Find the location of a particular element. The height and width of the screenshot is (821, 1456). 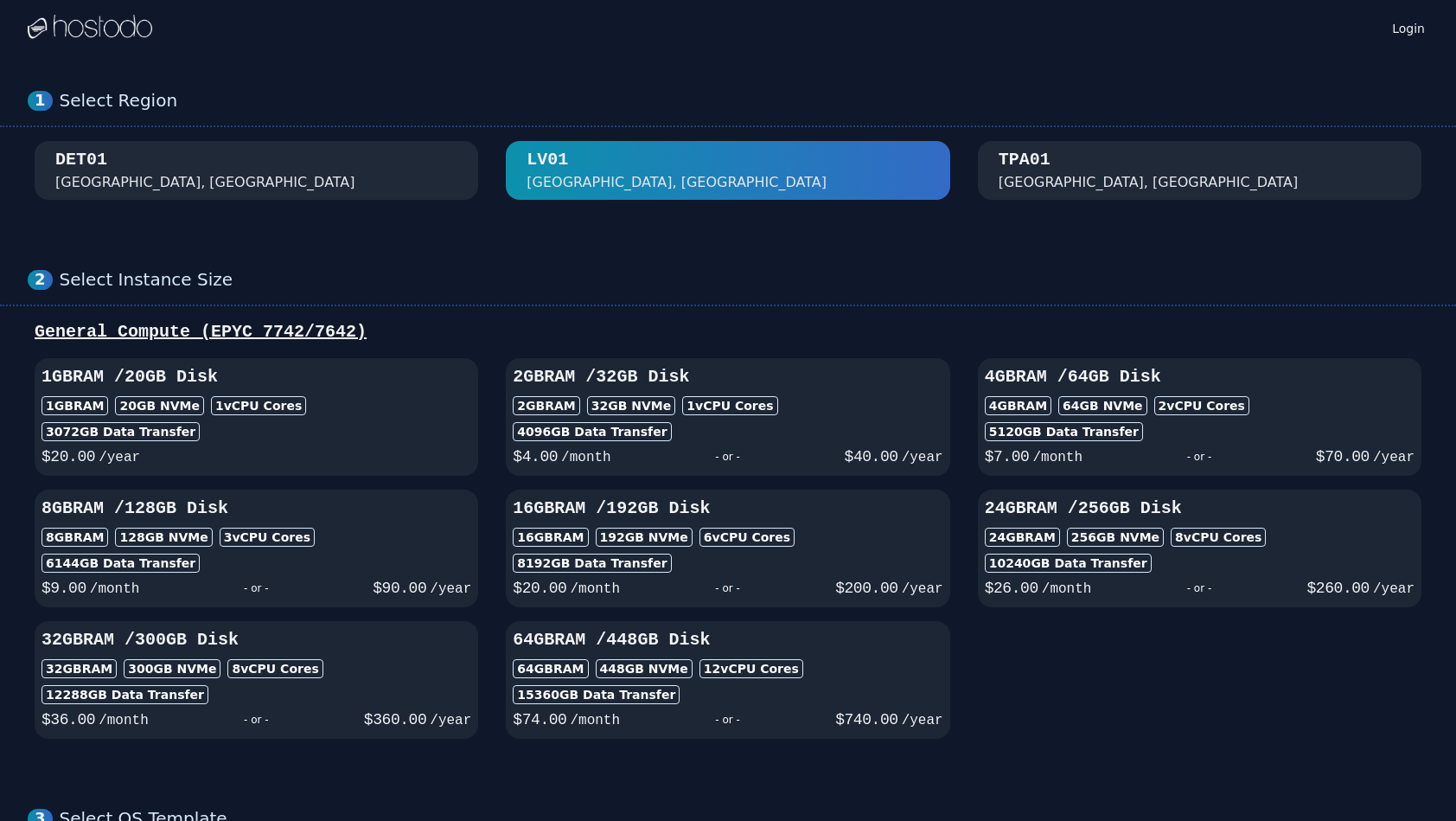

h3: 8GB RAM / 128 GB Disk is located at coordinates (256, 508).